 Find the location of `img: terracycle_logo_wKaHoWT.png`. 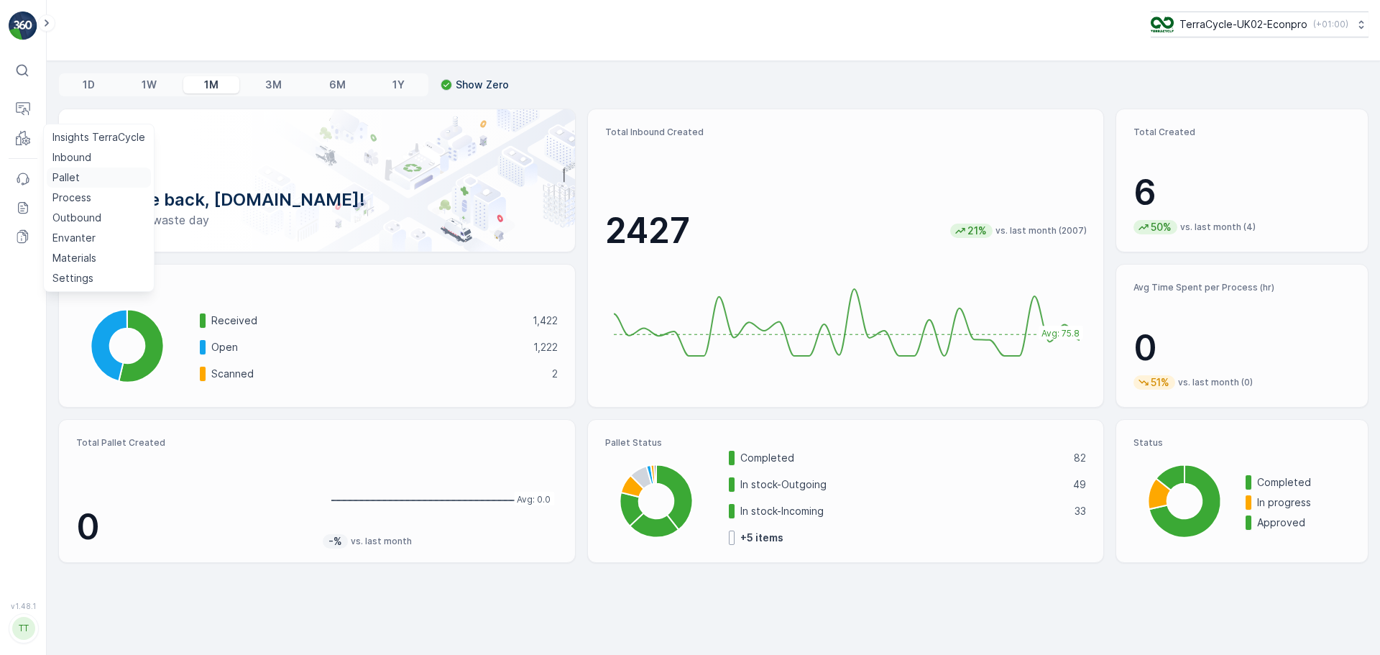

img: terracycle_logo_wKaHoWT.png is located at coordinates (1162, 24).